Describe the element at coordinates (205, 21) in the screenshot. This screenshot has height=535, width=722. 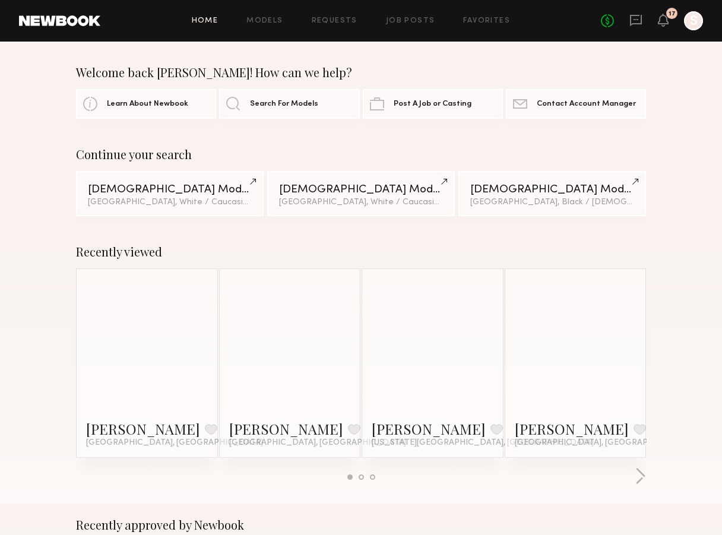
I see `a: Home` at that location.